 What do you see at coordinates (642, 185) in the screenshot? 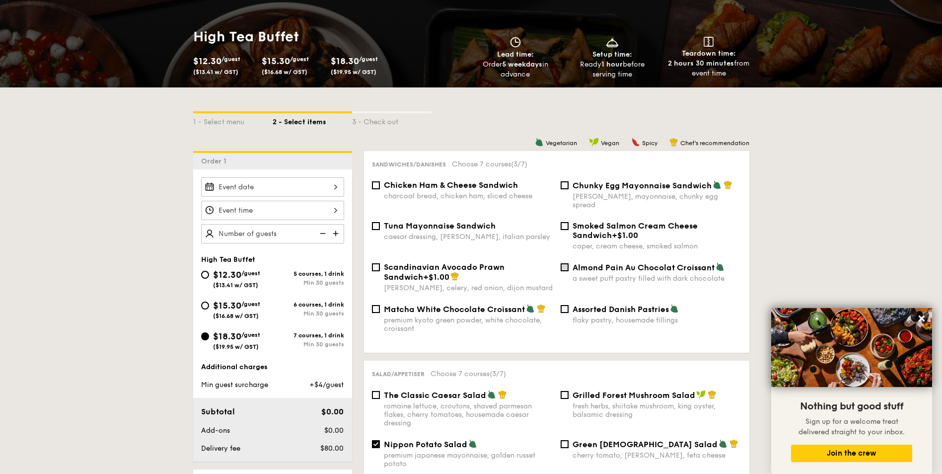
I see `span: Chunky Egg Mayonnaise Sandwich` at bounding box center [642, 185].